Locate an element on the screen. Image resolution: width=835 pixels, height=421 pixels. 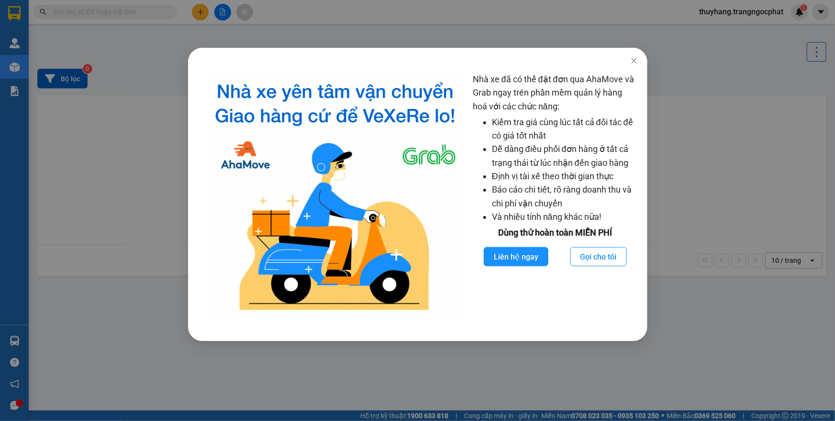
button: Liên hệ ngay is located at coordinates (515, 257).